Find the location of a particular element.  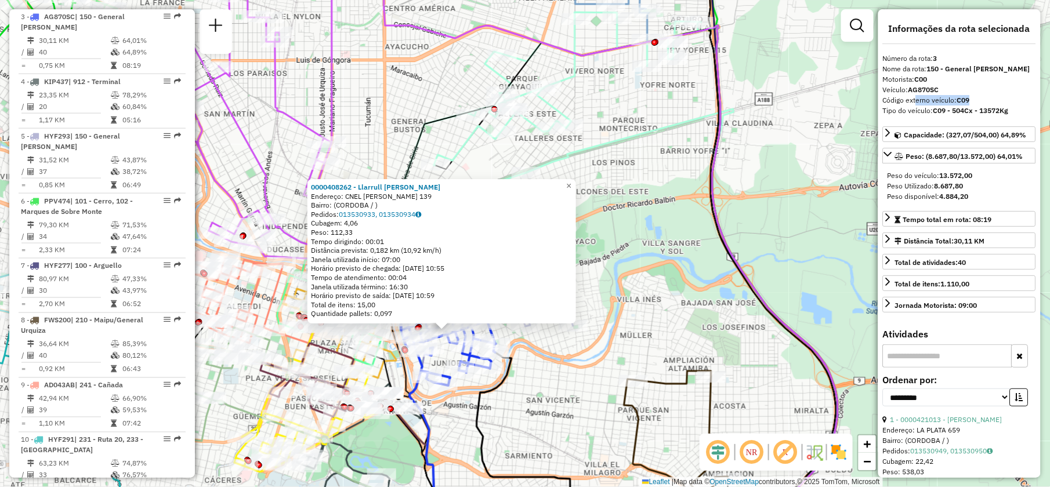

td: 30 is located at coordinates (74, 291).